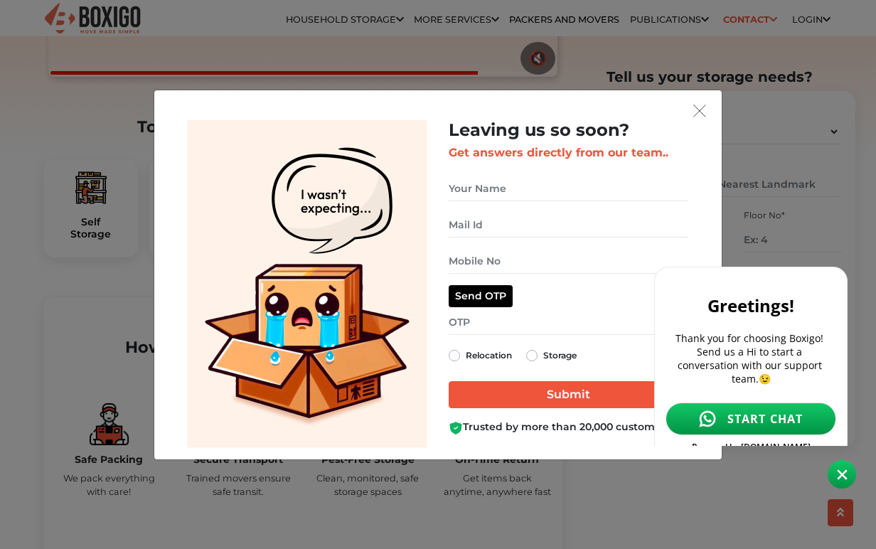 Image resolution: width=876 pixels, height=549 pixels. Describe the element at coordinates (568, 130) in the screenshot. I see `h2: Leaving us so soon?` at that location.